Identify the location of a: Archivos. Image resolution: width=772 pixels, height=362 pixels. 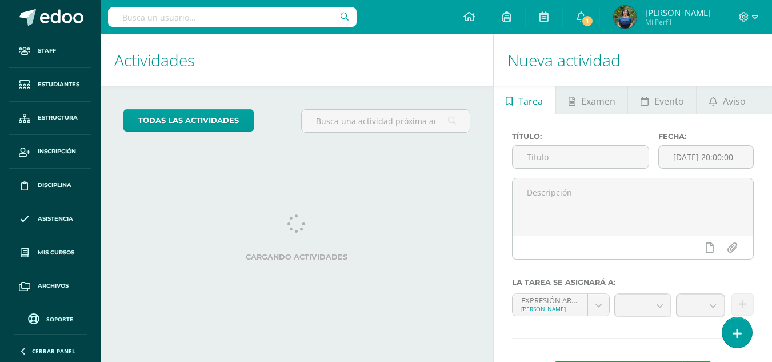
(50, 286).